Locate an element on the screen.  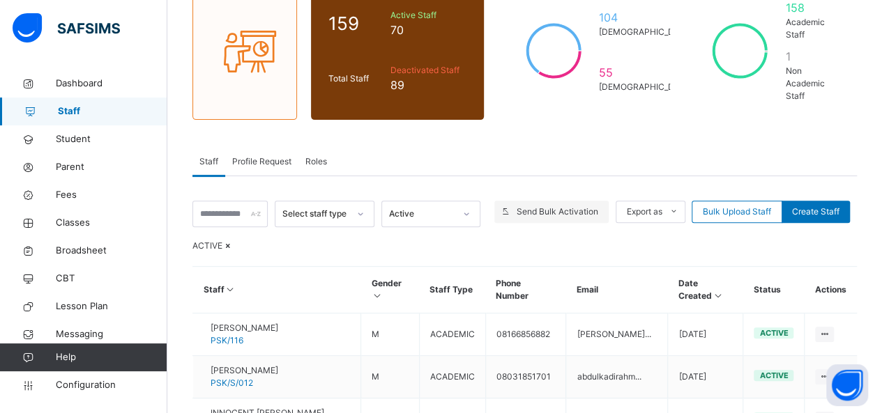
span: Deactivated Staff is located at coordinates (427, 70).